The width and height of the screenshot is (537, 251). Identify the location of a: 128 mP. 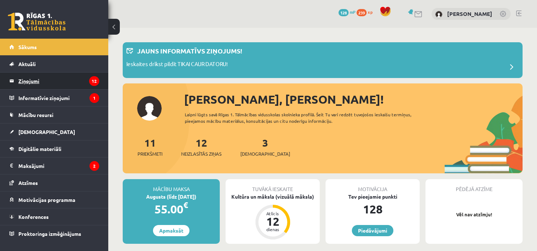
(347, 12).